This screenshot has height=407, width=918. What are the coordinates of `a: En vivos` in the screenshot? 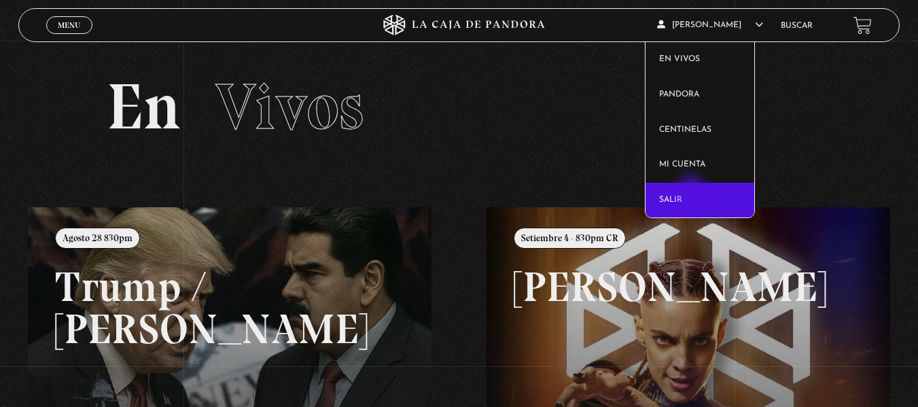 It's located at (700, 60).